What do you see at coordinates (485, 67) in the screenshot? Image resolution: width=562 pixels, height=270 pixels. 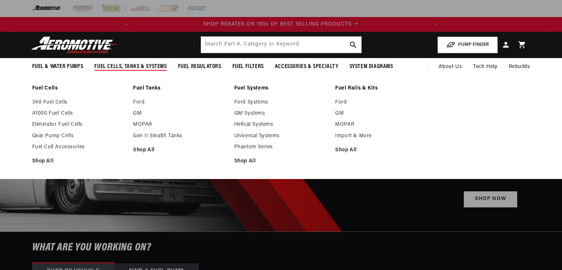 I see `summary: Tech Help` at bounding box center [485, 67].